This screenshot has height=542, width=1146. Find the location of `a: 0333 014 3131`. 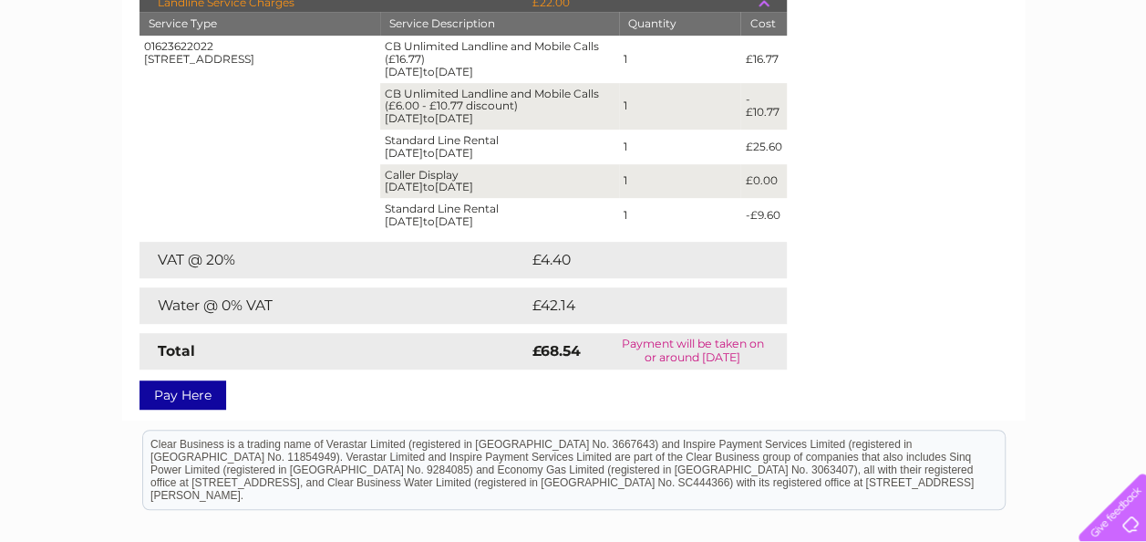

a: 0333 014 3131 is located at coordinates (865, 20).